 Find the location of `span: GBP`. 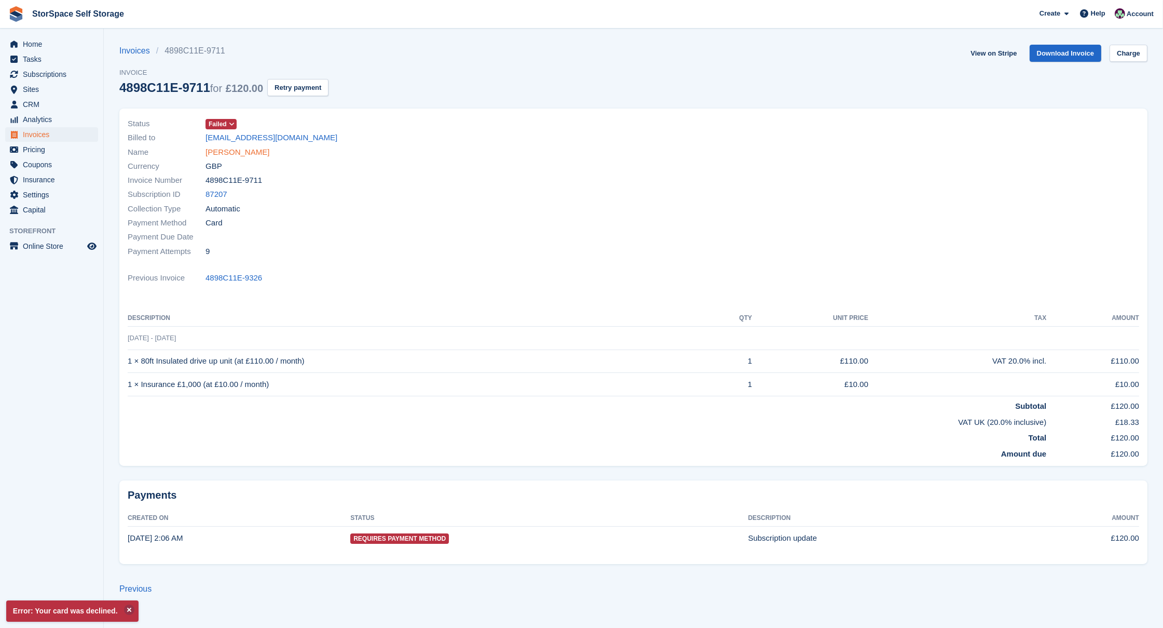

span: GBP is located at coordinates (214, 166).